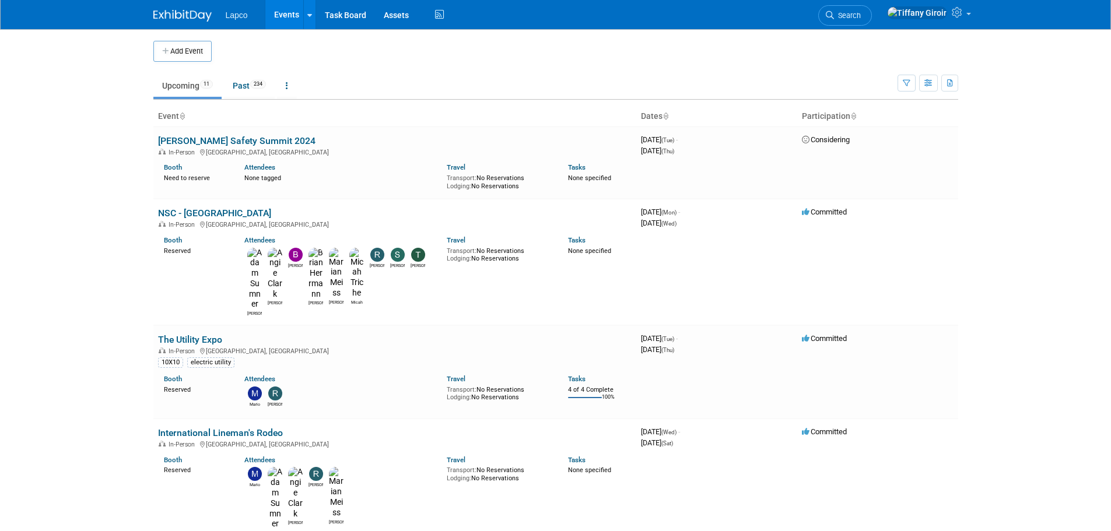 This screenshot has width=1111, height=531. What do you see at coordinates (826, 139) in the screenshot?
I see `span: Considering` at bounding box center [826, 139].